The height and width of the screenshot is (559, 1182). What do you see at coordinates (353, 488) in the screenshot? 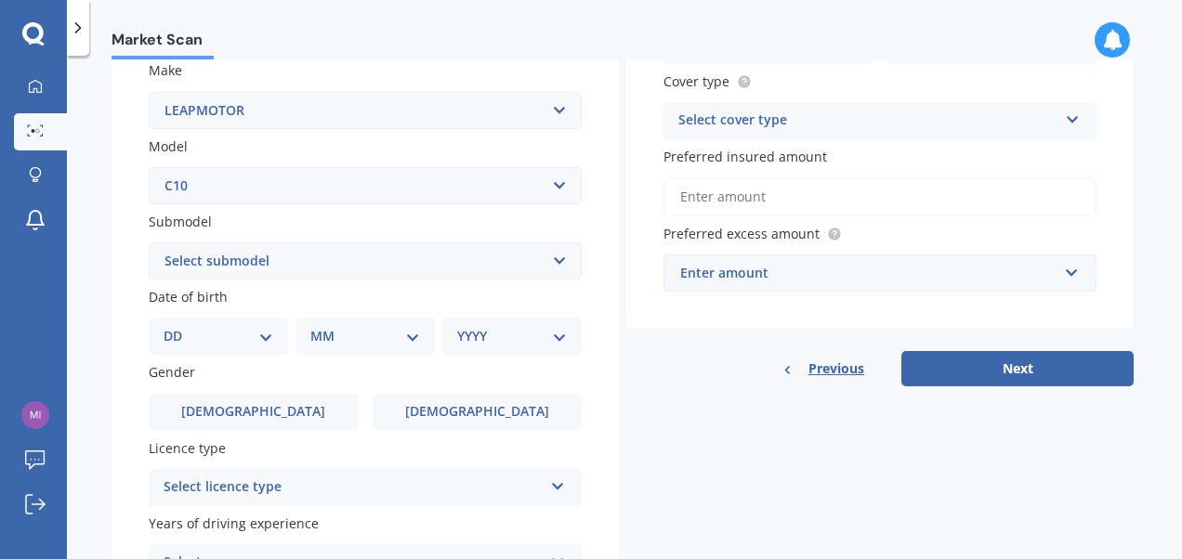
I see `div: Select licence type` at bounding box center [353, 488].